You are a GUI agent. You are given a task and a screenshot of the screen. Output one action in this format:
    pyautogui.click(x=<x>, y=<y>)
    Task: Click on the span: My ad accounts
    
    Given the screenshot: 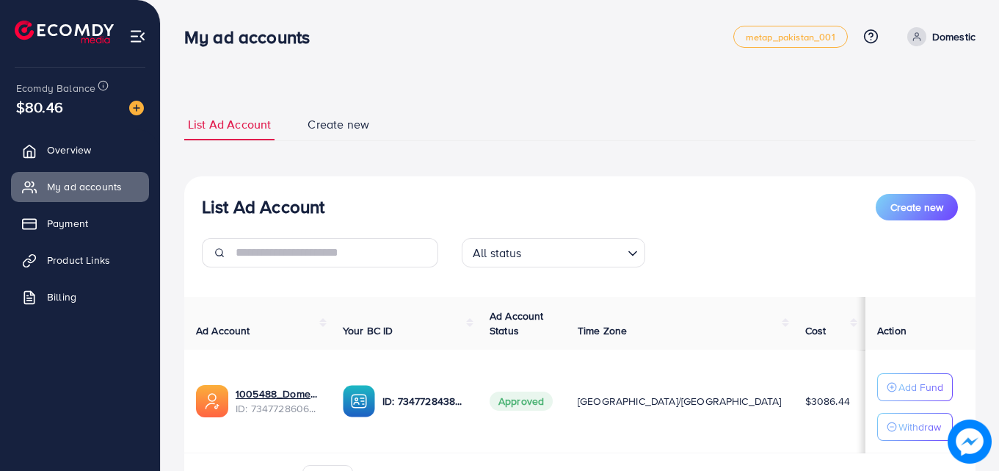 What is the action you would take?
    pyautogui.click(x=84, y=186)
    